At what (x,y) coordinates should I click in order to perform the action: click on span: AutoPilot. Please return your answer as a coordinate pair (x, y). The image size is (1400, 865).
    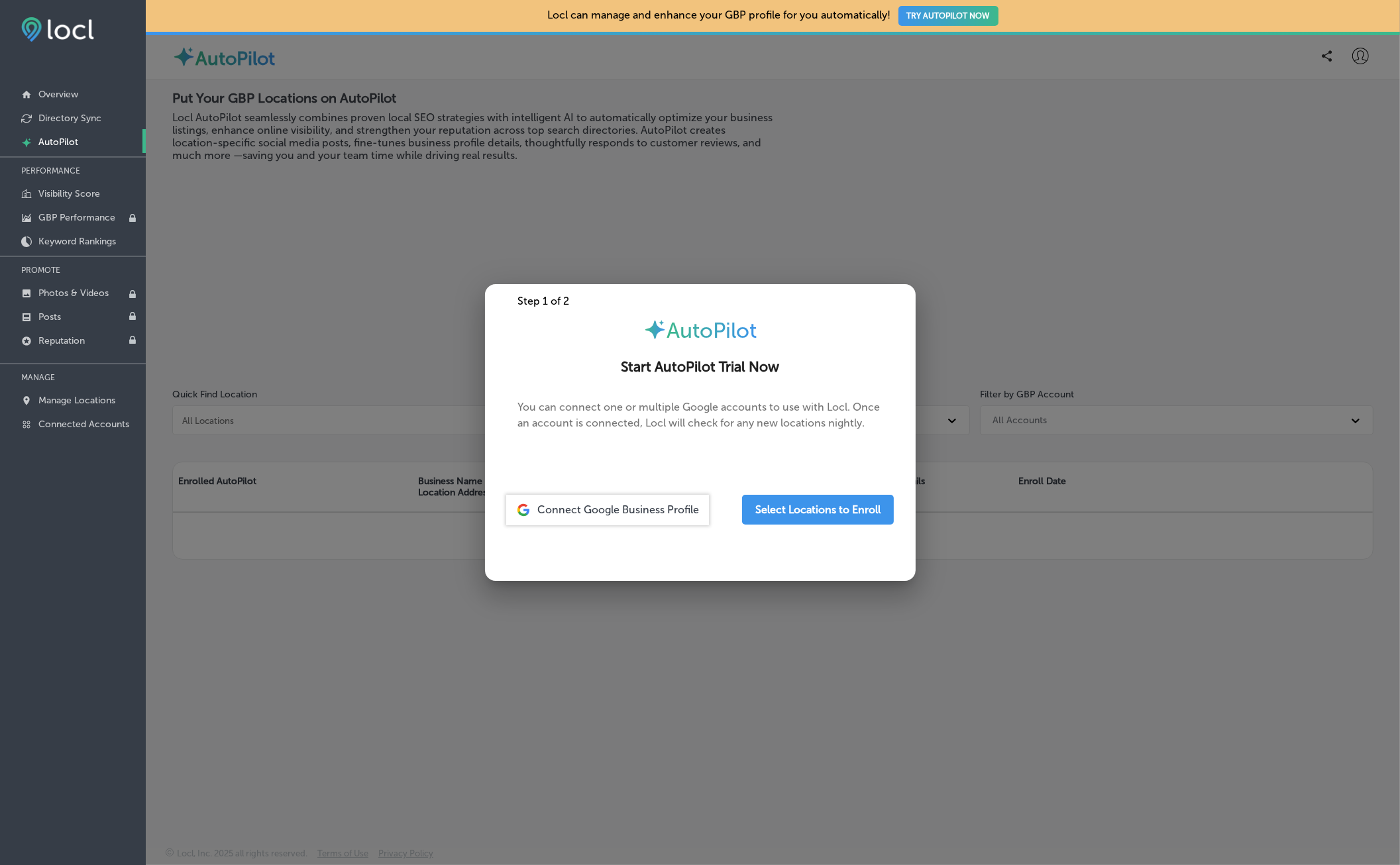
    Looking at the image, I should click on (711, 331).